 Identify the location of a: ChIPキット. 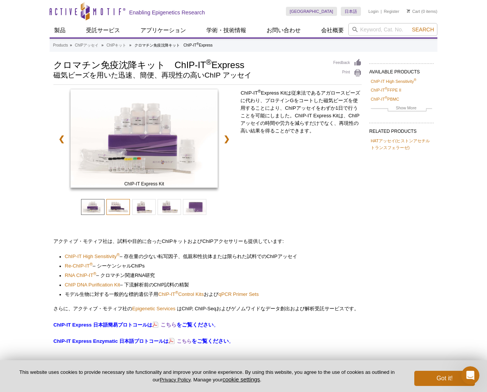
(116, 45).